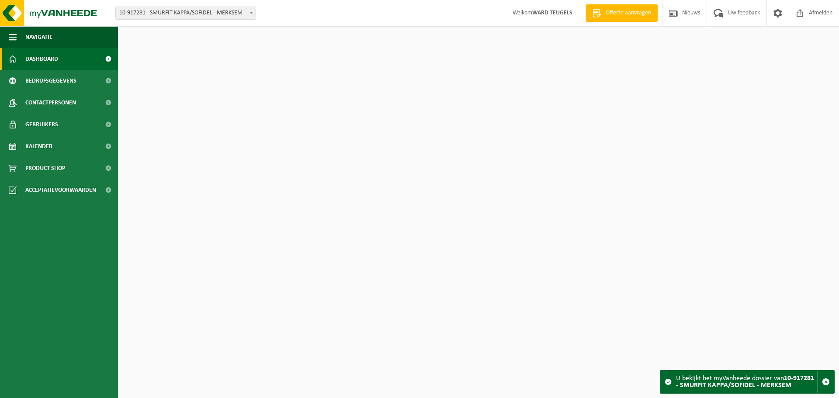 The height and width of the screenshot is (398, 839). What do you see at coordinates (51, 81) in the screenshot?
I see `span: Bedrijfsgegevens` at bounding box center [51, 81].